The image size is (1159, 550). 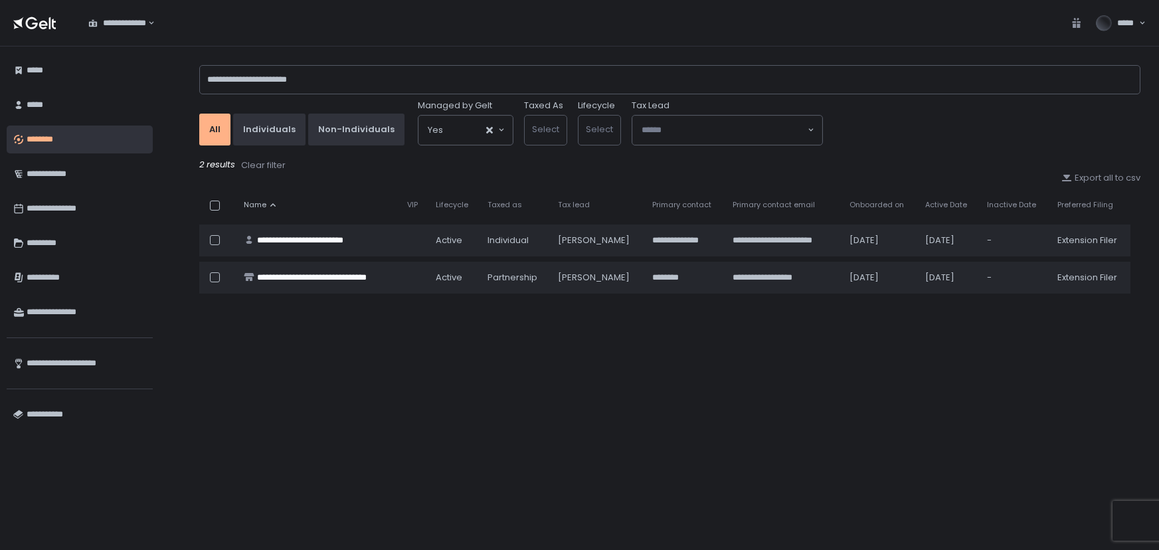 What do you see at coordinates (1101, 178) in the screenshot?
I see `button: Export all to csv` at bounding box center [1101, 178].